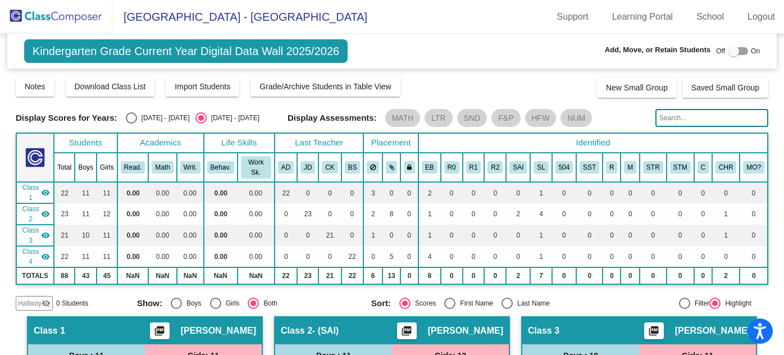 This screenshot has width=784, height=355. Describe the element at coordinates (637, 88) in the screenshot. I see `button: New Small Group` at that location.